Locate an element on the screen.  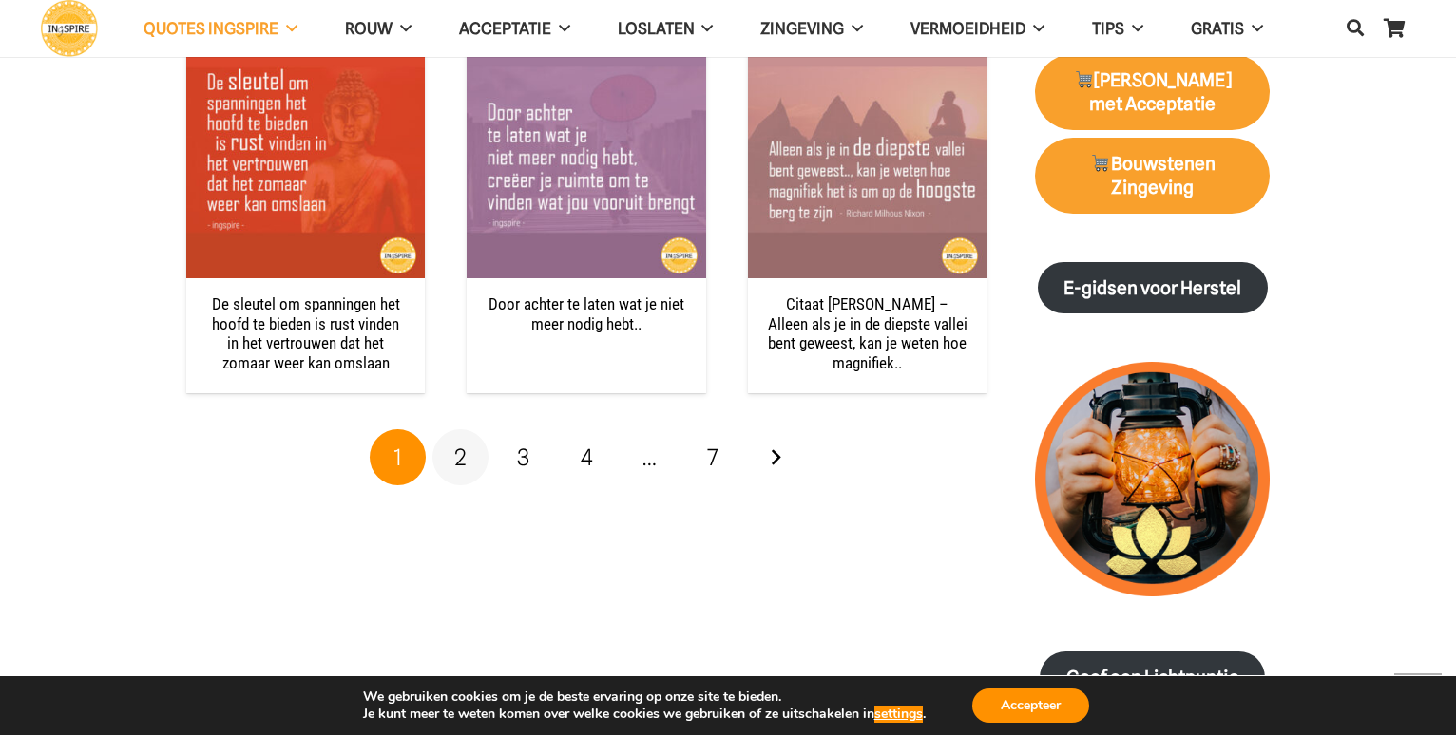
span: TIPS Menu is located at coordinates (1134, 29).